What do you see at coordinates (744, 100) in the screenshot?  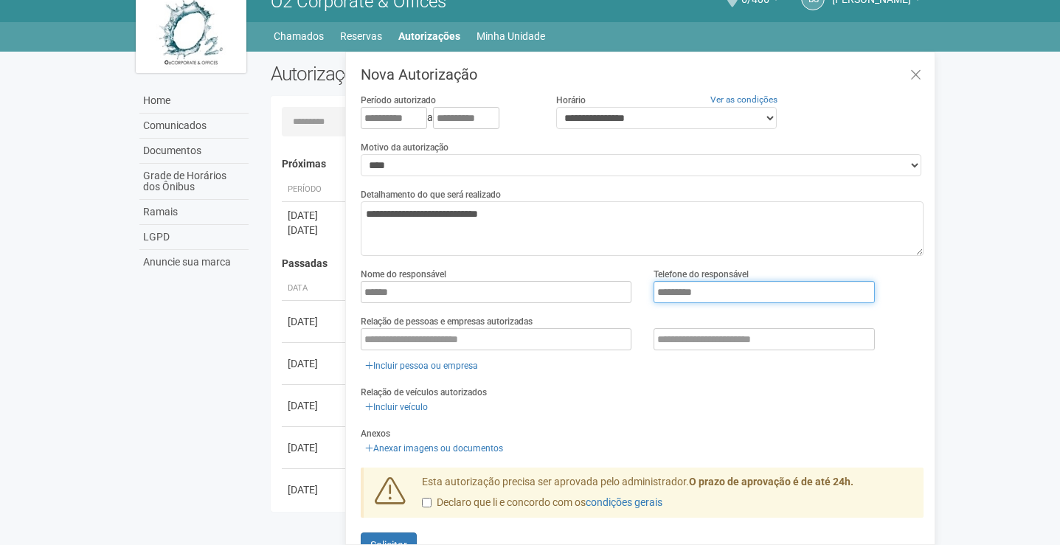 I see `a: Ver as condições` at bounding box center [744, 100].